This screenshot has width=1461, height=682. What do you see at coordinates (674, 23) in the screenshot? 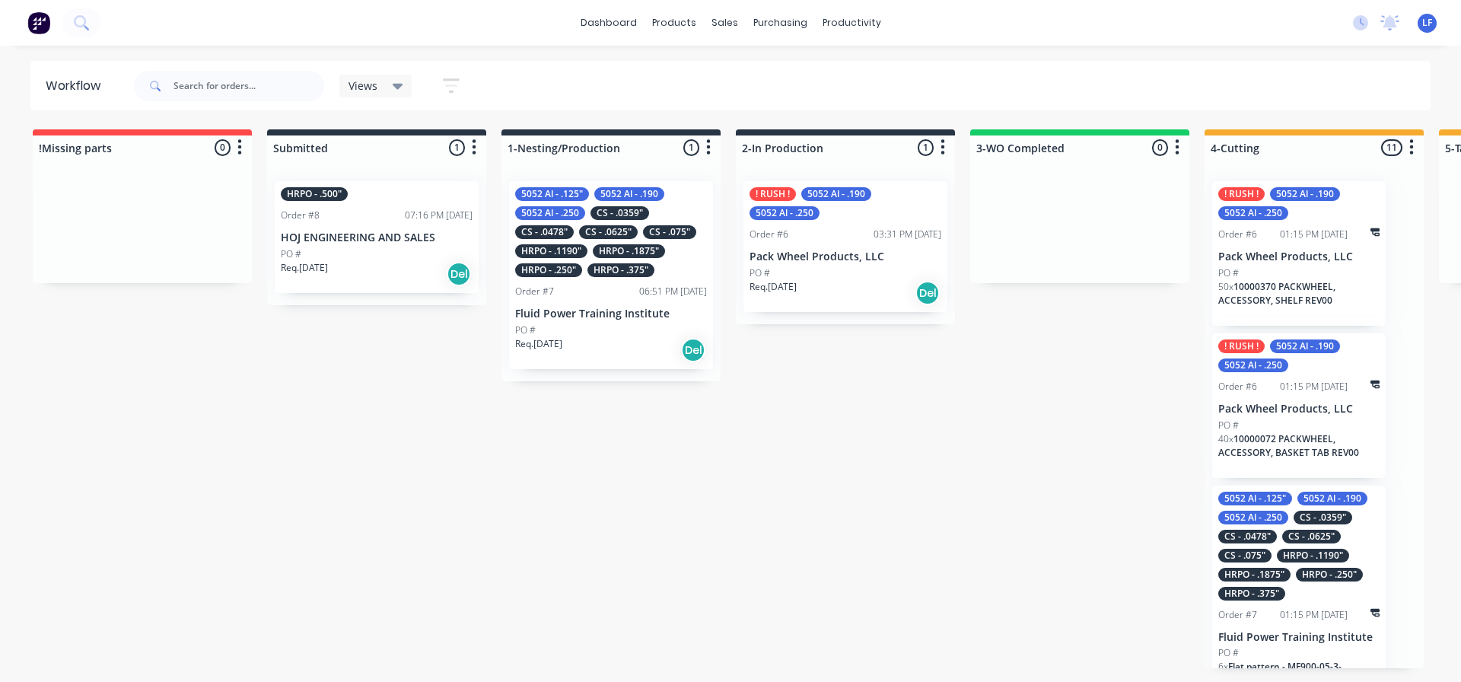
I see `div: products` at bounding box center [674, 23].